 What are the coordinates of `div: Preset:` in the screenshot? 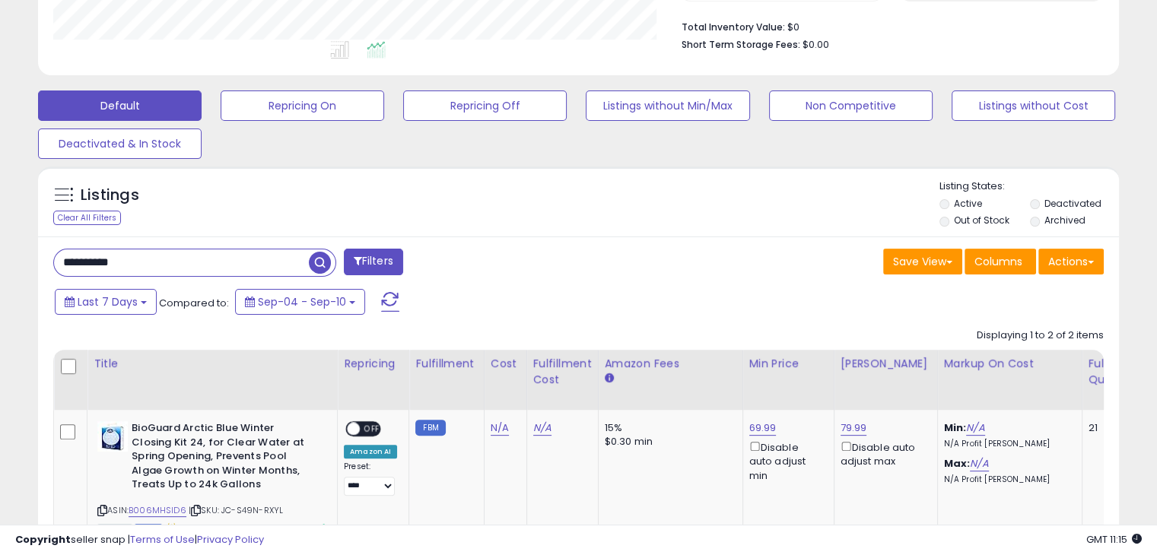 It's located at (370, 478).